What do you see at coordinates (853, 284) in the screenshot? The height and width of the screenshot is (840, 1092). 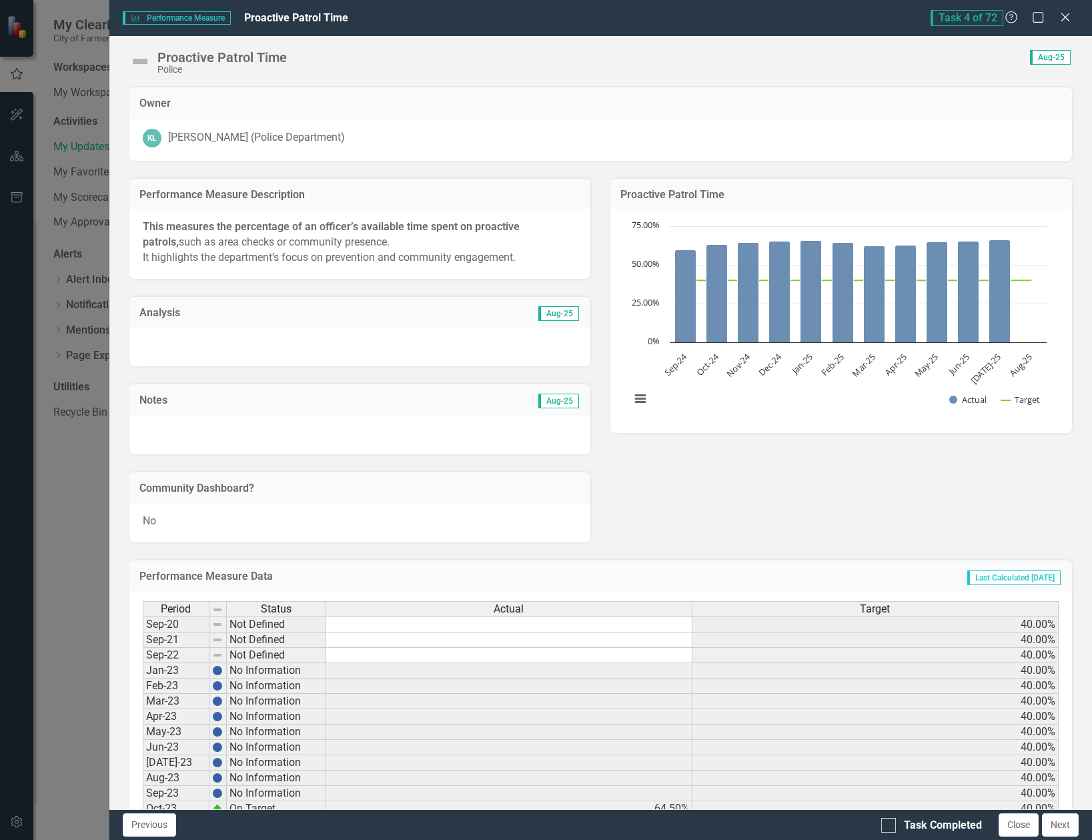 I see `g: Actual, series 1 of 2. Bar series with 12 bars.` at bounding box center [853, 284].